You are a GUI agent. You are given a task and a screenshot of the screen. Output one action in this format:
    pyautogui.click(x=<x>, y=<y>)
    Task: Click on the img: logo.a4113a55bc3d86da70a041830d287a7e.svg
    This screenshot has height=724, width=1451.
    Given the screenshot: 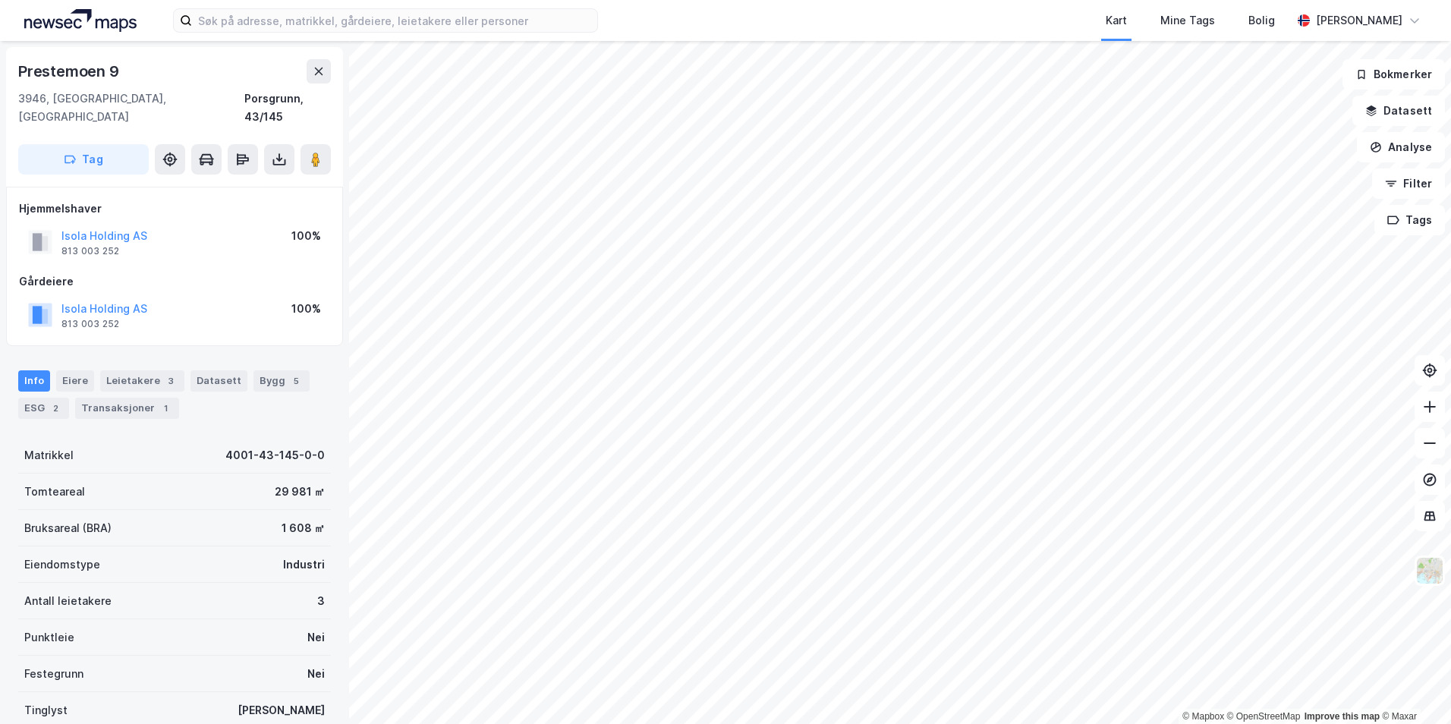 What is the action you would take?
    pyautogui.click(x=80, y=20)
    